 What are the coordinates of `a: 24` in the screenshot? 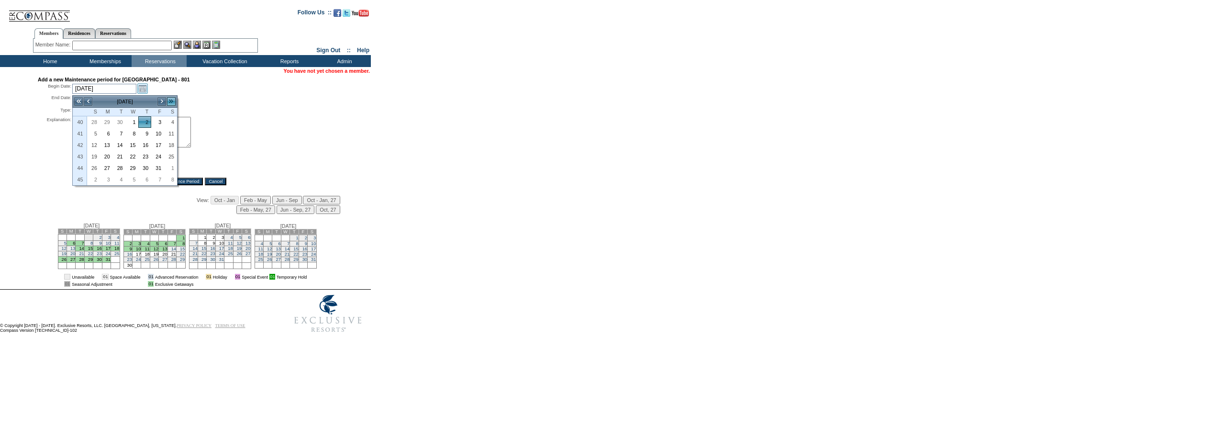 It's located at (138, 259).